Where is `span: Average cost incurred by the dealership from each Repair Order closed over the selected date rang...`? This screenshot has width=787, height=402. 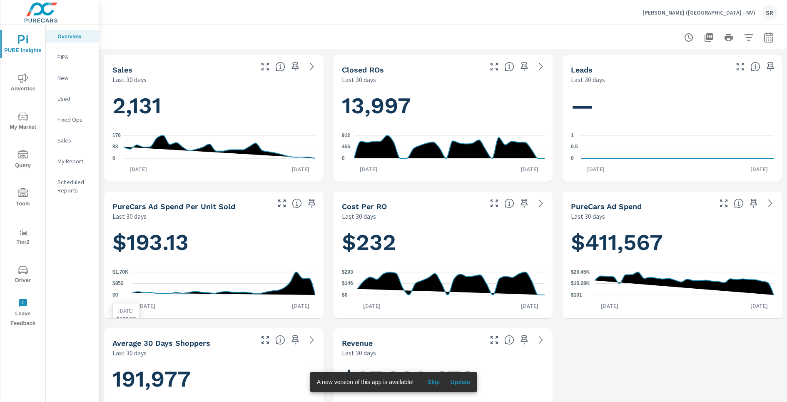 span: Average cost incurred by the dealership from each Repair Order closed over the selected date rang... is located at coordinates (510, 203).